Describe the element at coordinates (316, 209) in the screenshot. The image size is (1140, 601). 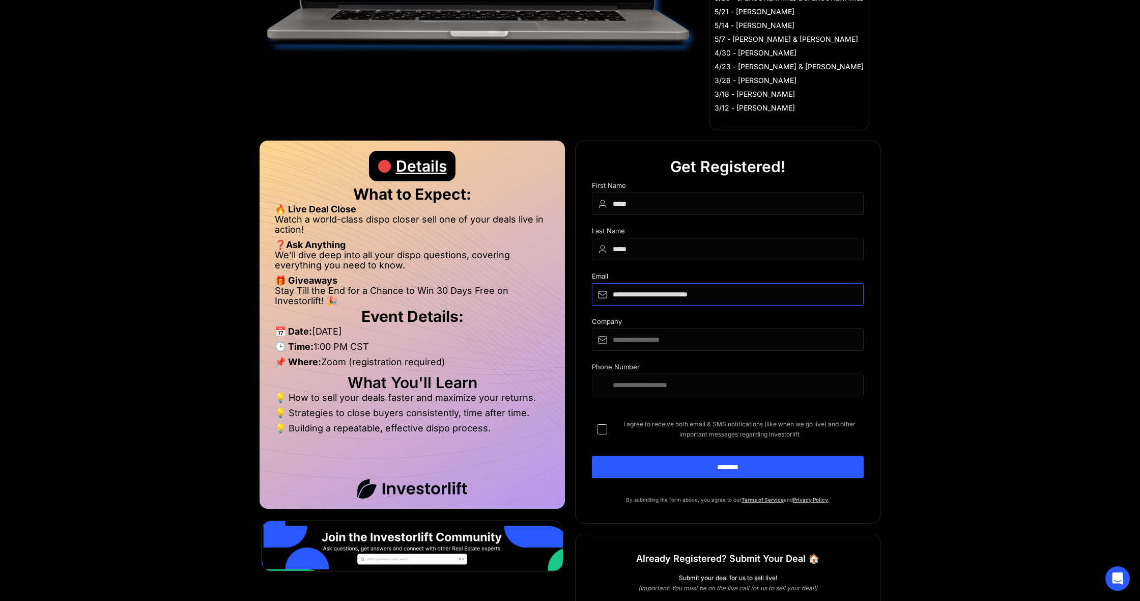
I see `strong: 🔥 Live Deal Close` at that location.